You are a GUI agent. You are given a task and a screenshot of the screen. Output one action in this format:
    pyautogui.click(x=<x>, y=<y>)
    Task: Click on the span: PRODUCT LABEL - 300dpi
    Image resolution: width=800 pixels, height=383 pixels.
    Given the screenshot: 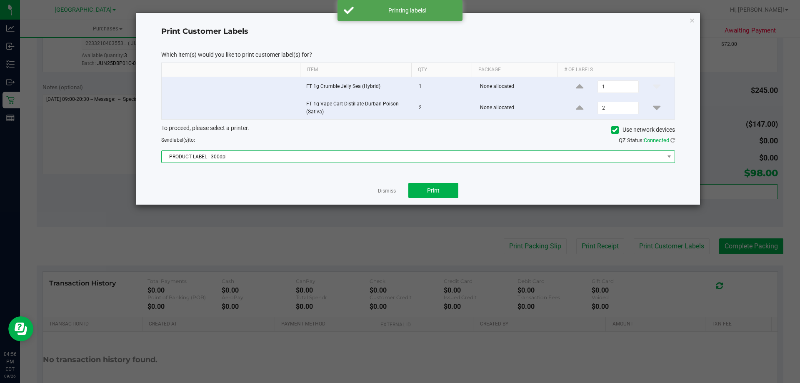 What is the action you would take?
    pyautogui.click(x=413, y=157)
    